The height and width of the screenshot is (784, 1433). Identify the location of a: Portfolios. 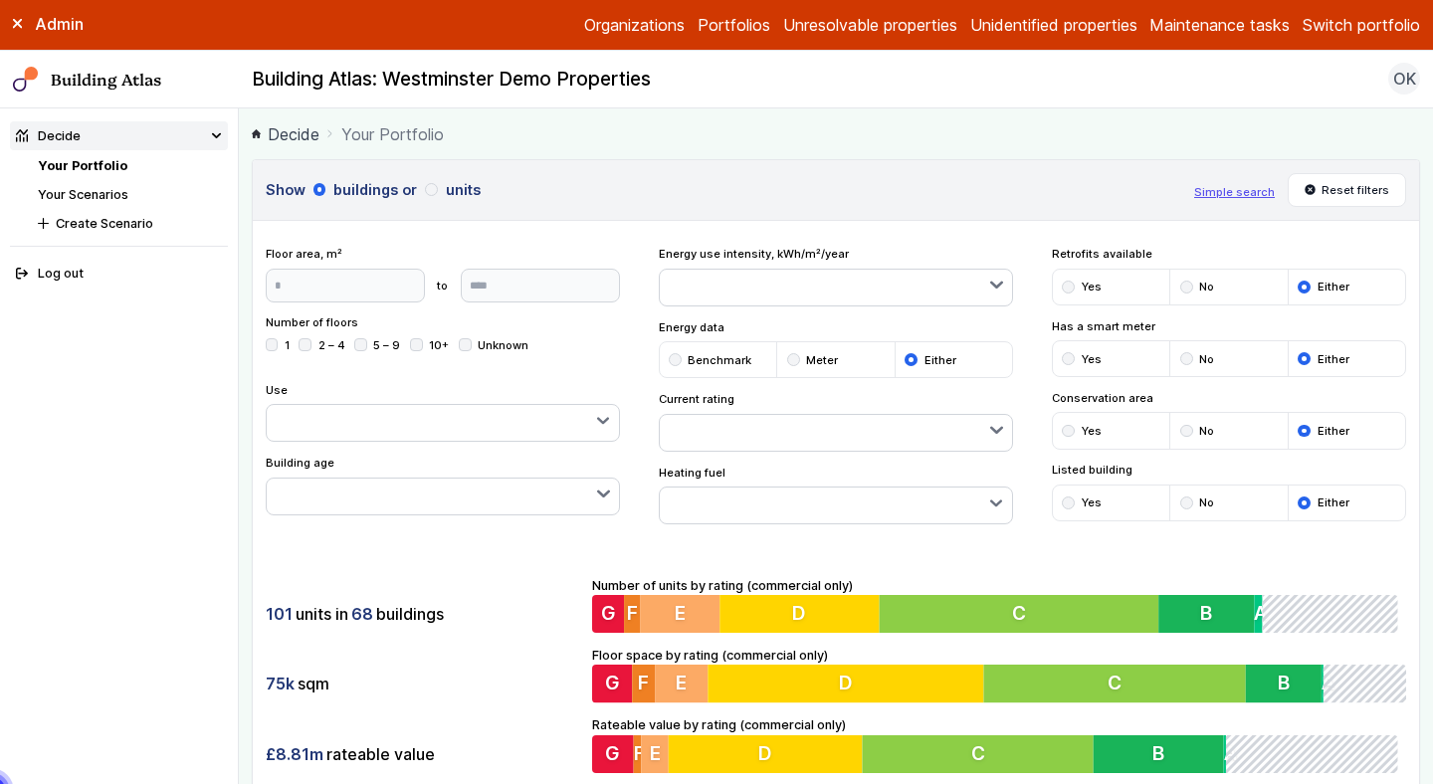
(733, 25).